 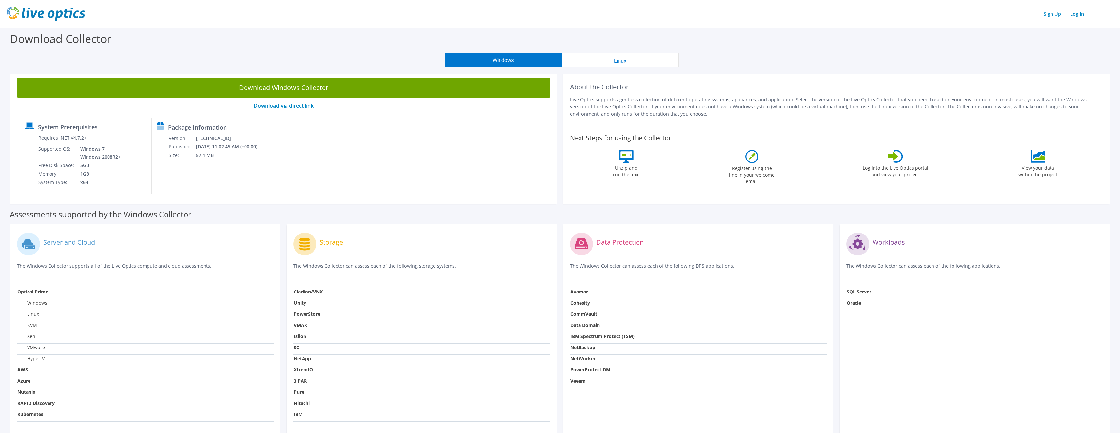 I want to click on strong: RAPID Discovery, so click(x=36, y=403).